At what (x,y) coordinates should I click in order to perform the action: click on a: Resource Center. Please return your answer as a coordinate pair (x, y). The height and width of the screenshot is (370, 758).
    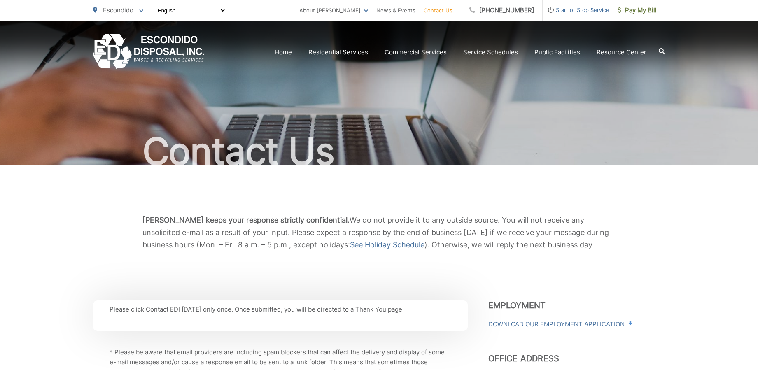
    Looking at the image, I should click on (622, 52).